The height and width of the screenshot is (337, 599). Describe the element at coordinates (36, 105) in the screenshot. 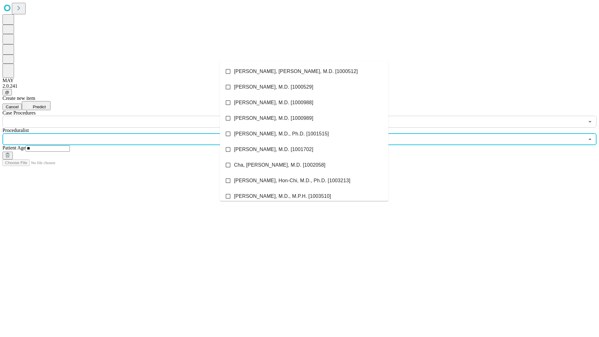

I see `button: Predict` at that location.